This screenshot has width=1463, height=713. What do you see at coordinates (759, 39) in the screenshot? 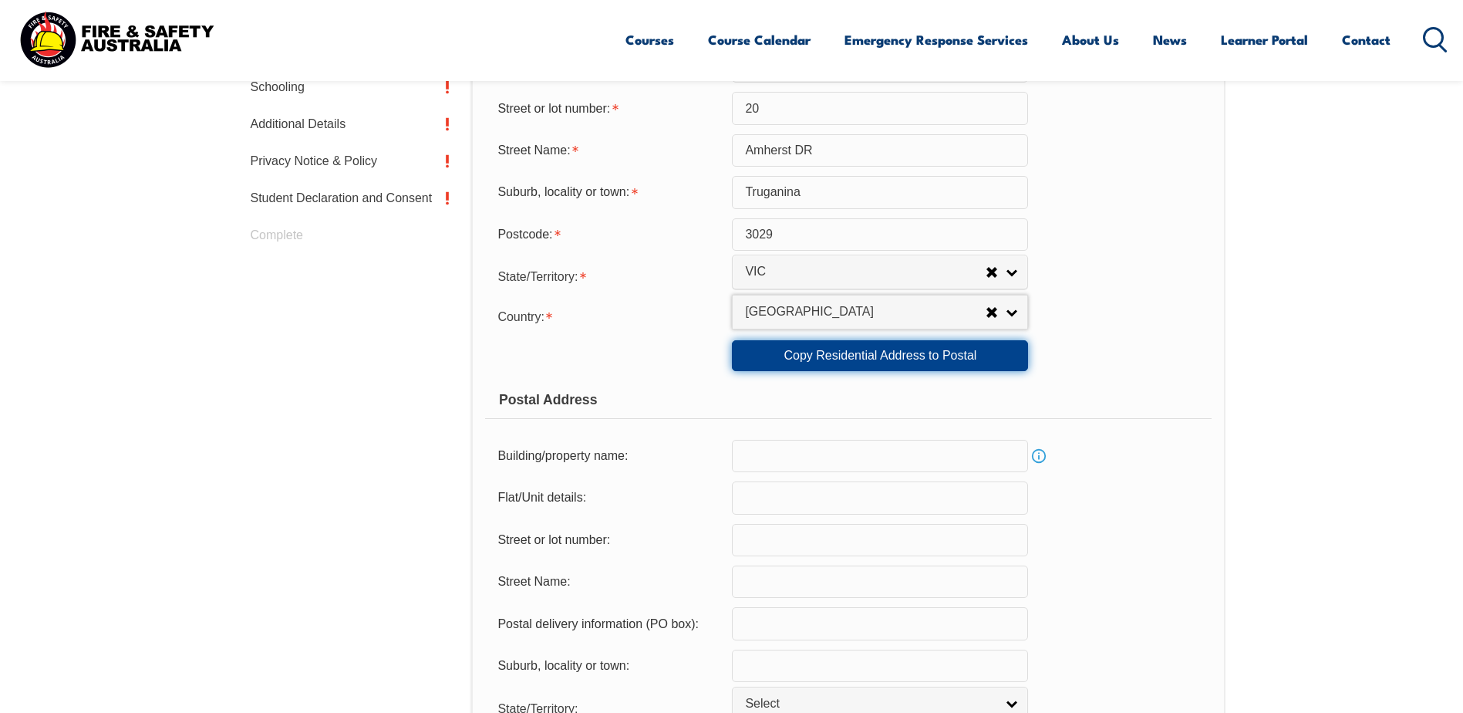
I see `a: Course Calendar` at bounding box center [759, 39].